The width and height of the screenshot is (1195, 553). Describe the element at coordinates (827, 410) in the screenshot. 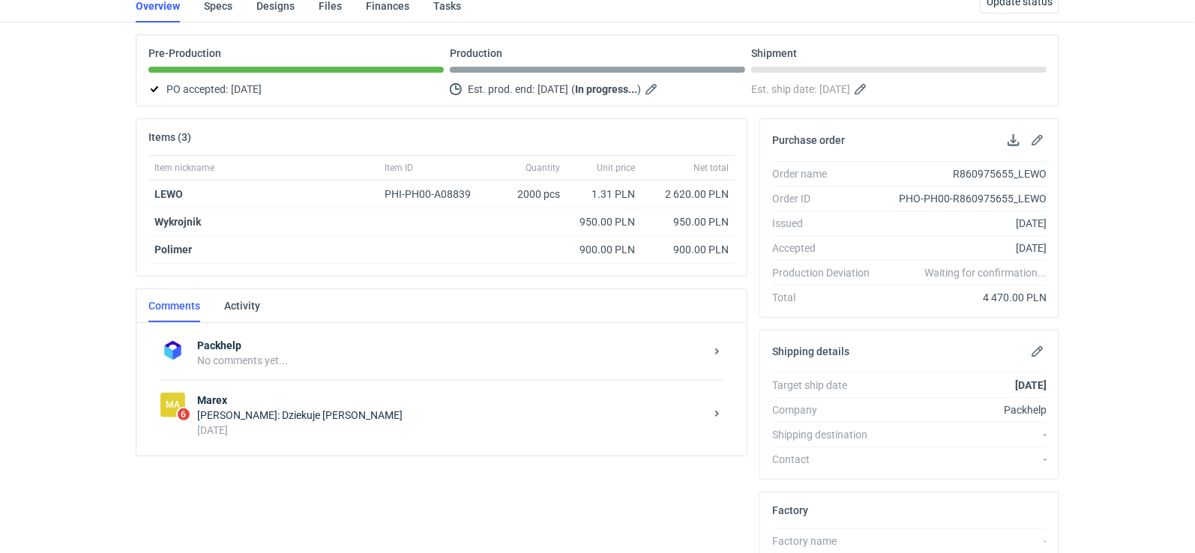

I see `div: Company` at that location.